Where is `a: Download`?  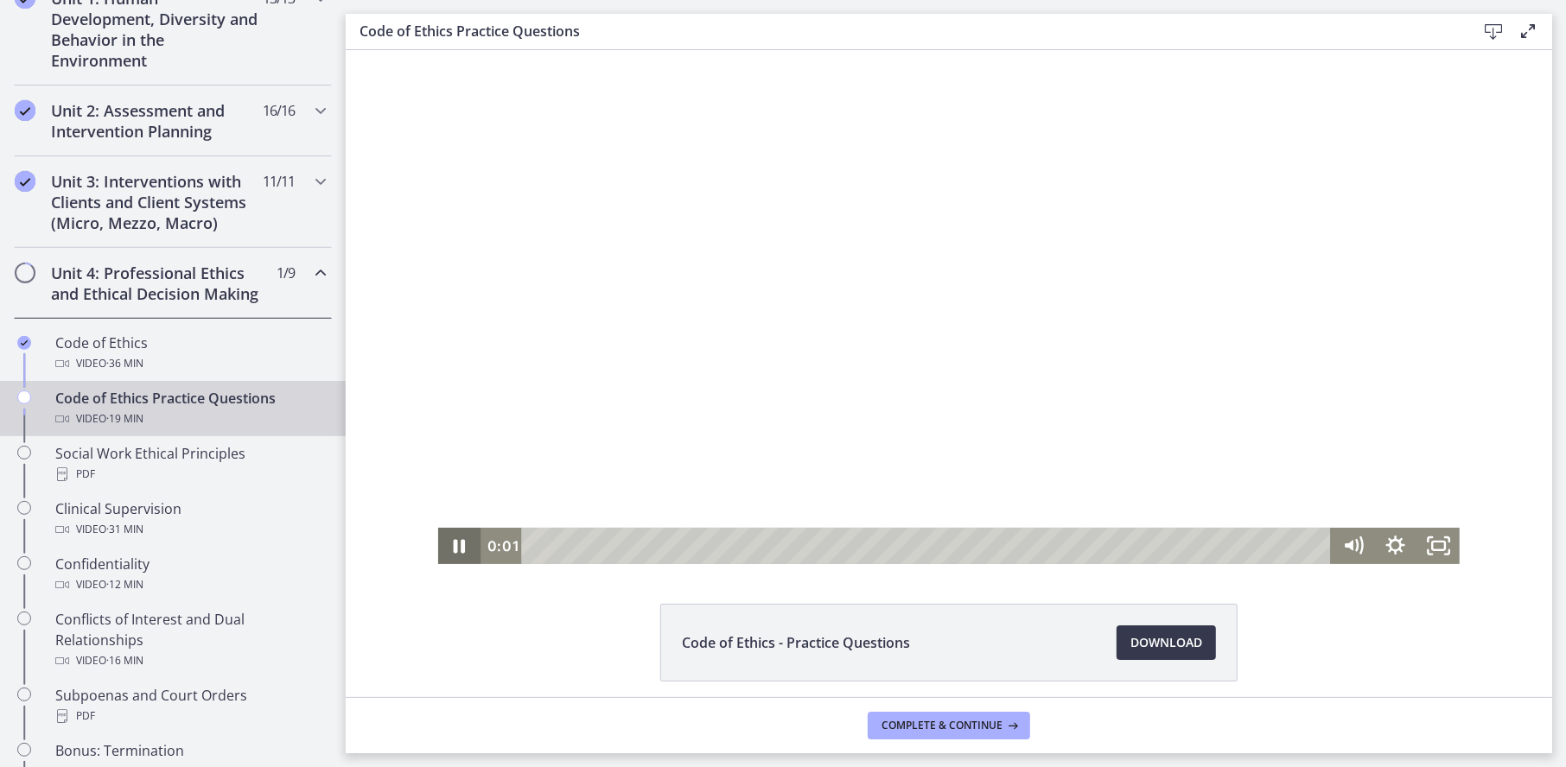
a: Download is located at coordinates (1166, 643).